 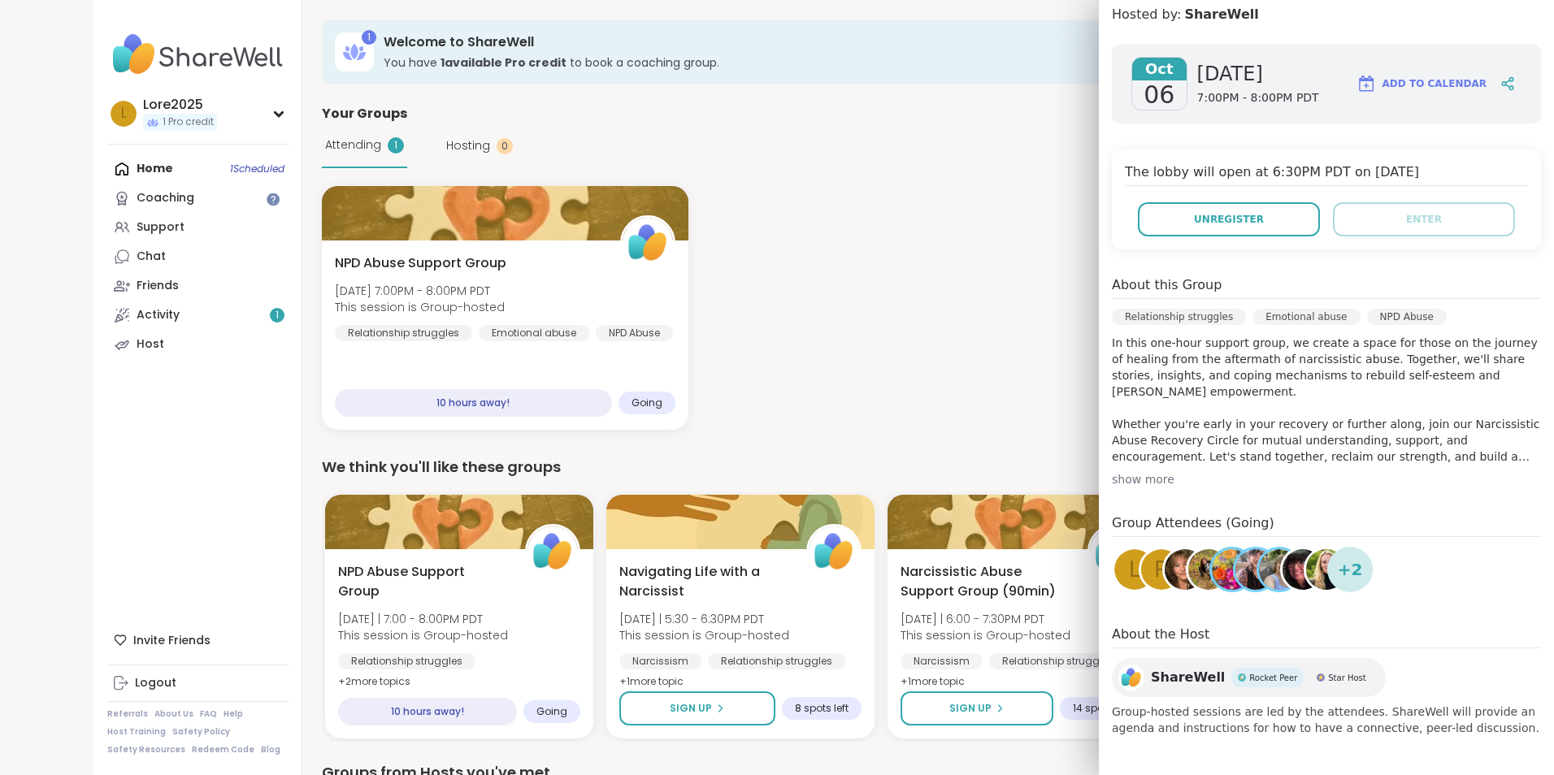 What do you see at coordinates (428, 712) in the screenshot?
I see `div: 10 hours away!` at bounding box center [428, 712].